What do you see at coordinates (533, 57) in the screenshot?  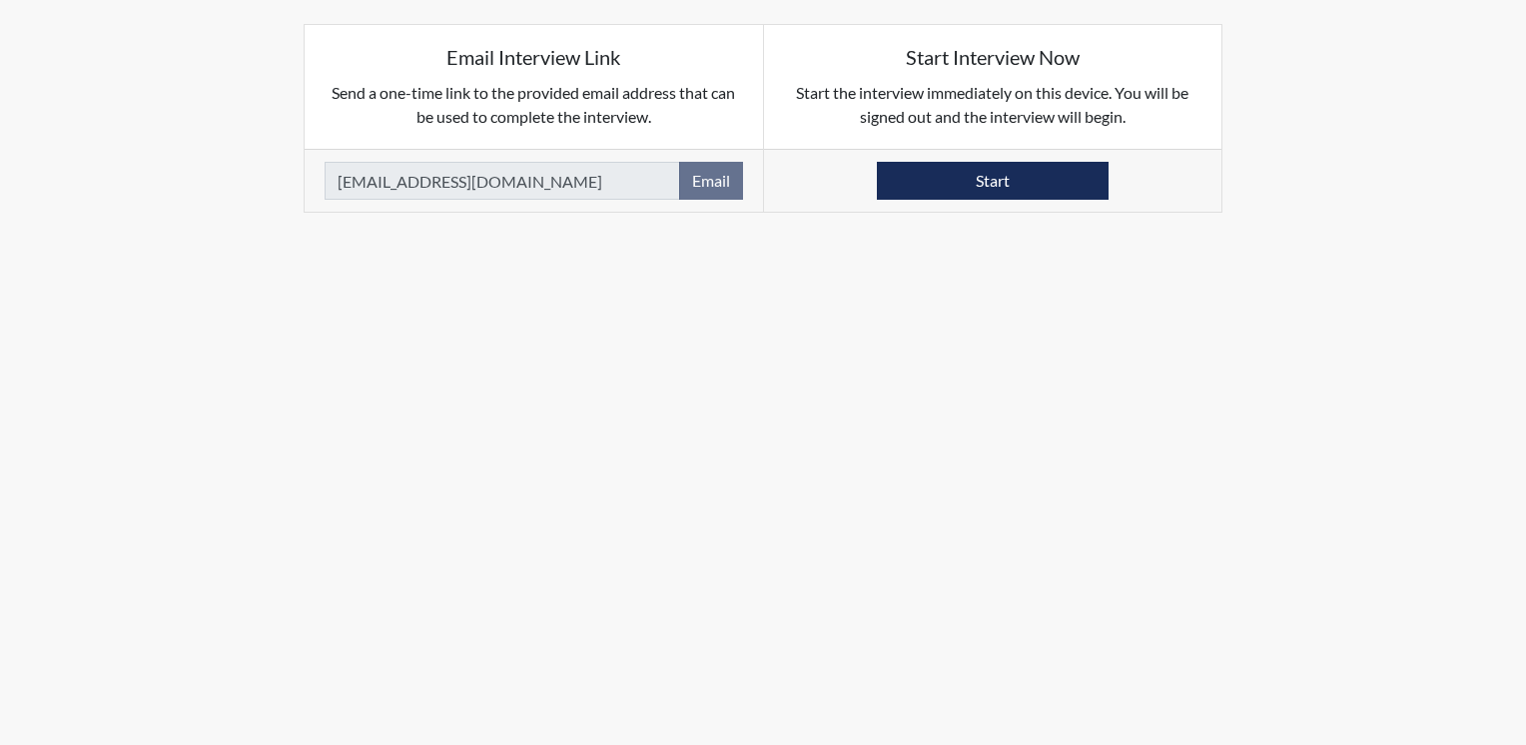 I see `h5: Email Interview Link` at bounding box center [533, 57].